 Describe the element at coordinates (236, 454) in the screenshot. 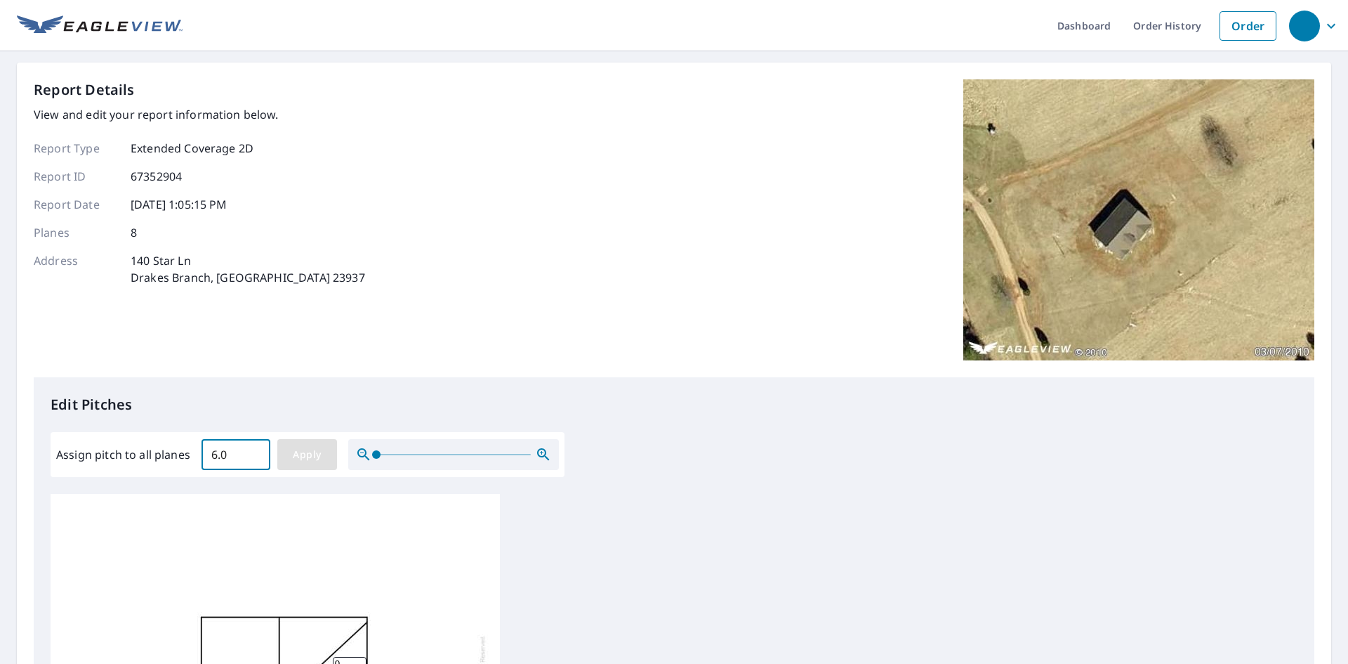

I see `input: 00.0` at that location.